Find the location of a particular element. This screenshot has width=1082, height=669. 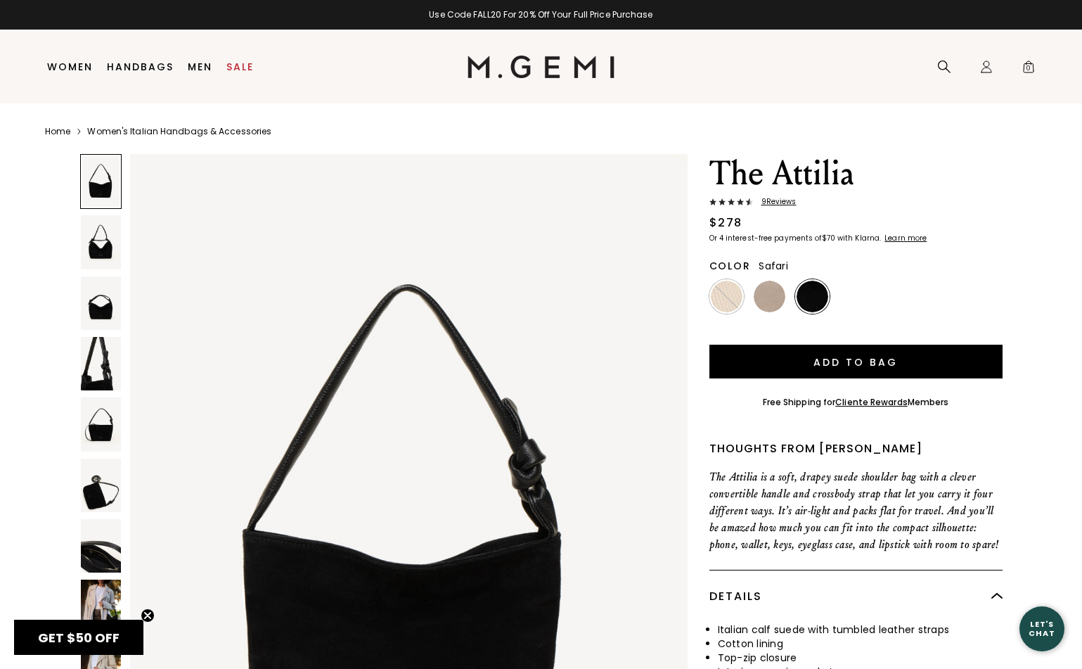

li: Top-zip closure is located at coordinates (860, 657).